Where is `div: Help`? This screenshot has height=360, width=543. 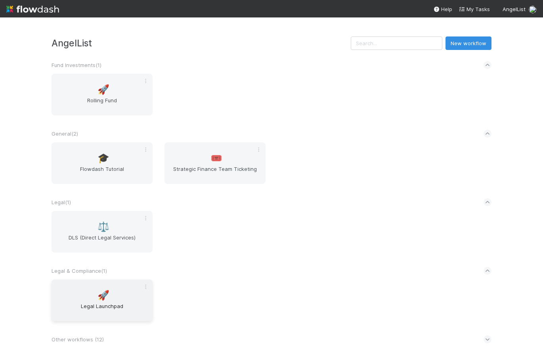 div: Help is located at coordinates (443, 9).